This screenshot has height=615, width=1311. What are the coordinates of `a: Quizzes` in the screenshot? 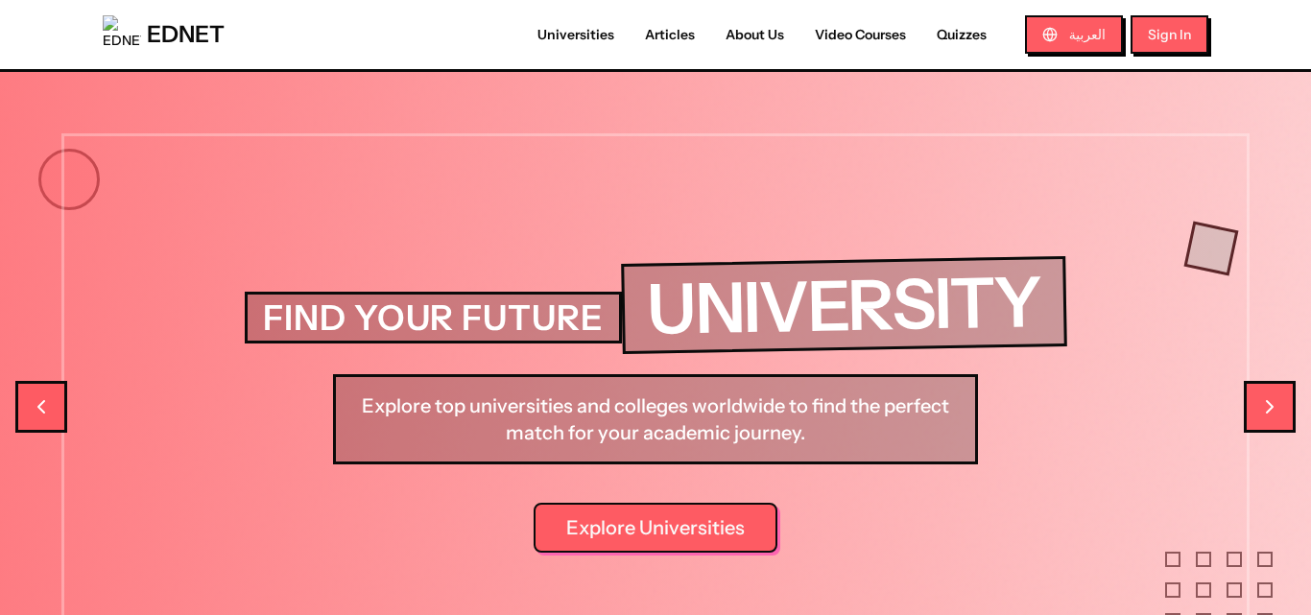 It's located at (962, 35).